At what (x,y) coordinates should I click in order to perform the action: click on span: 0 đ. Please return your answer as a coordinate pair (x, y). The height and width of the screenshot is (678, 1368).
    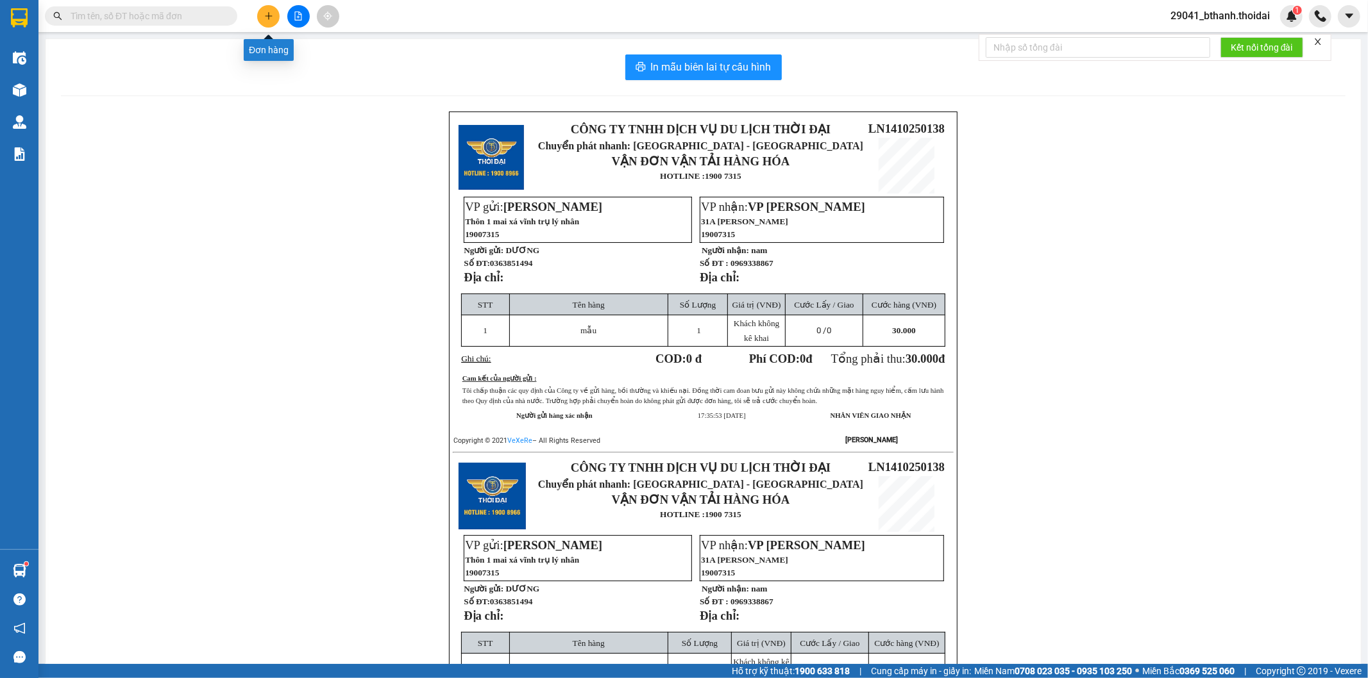
    Looking at the image, I should click on (694, 358).